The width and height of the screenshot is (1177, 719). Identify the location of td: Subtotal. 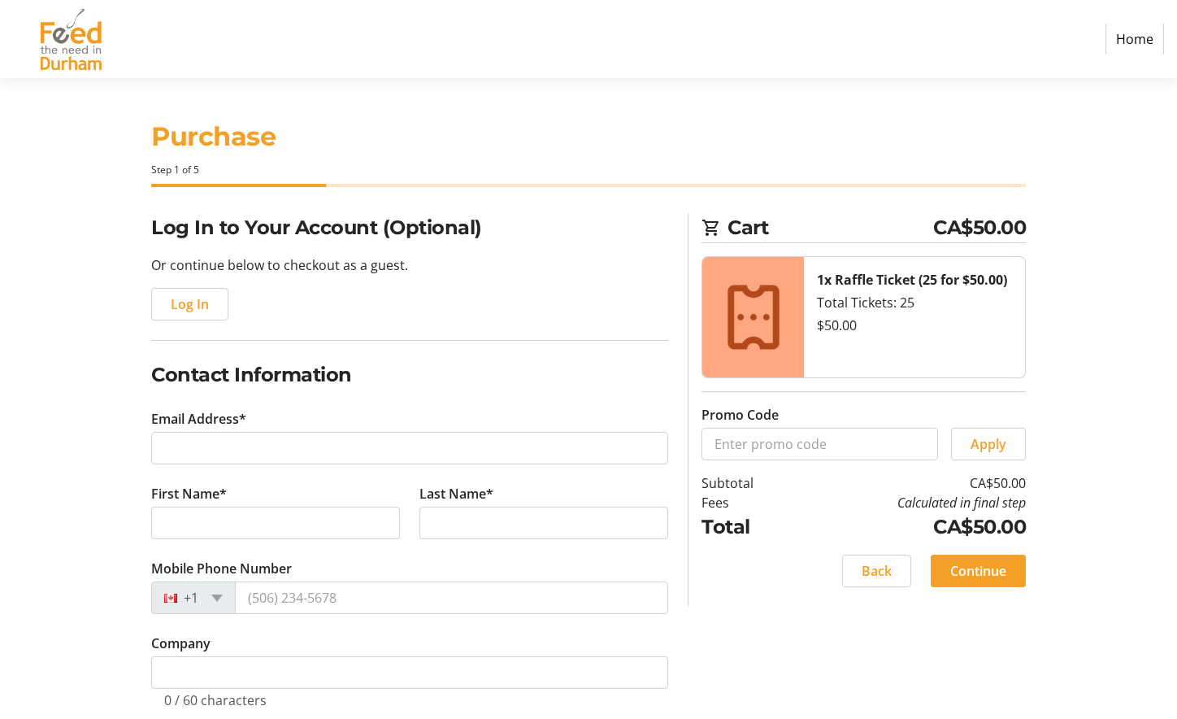
(748, 483).